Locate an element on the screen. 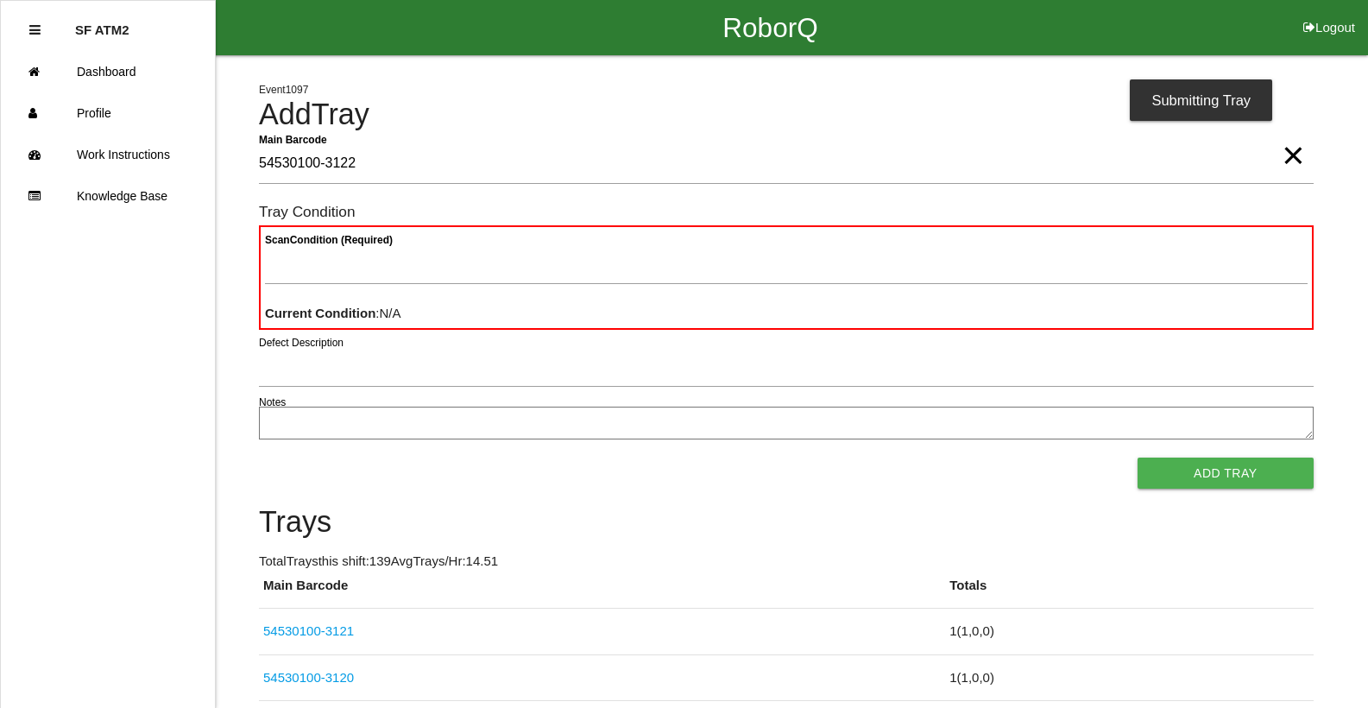 The height and width of the screenshot is (708, 1368). h6: Tray Condition is located at coordinates (786, 211).